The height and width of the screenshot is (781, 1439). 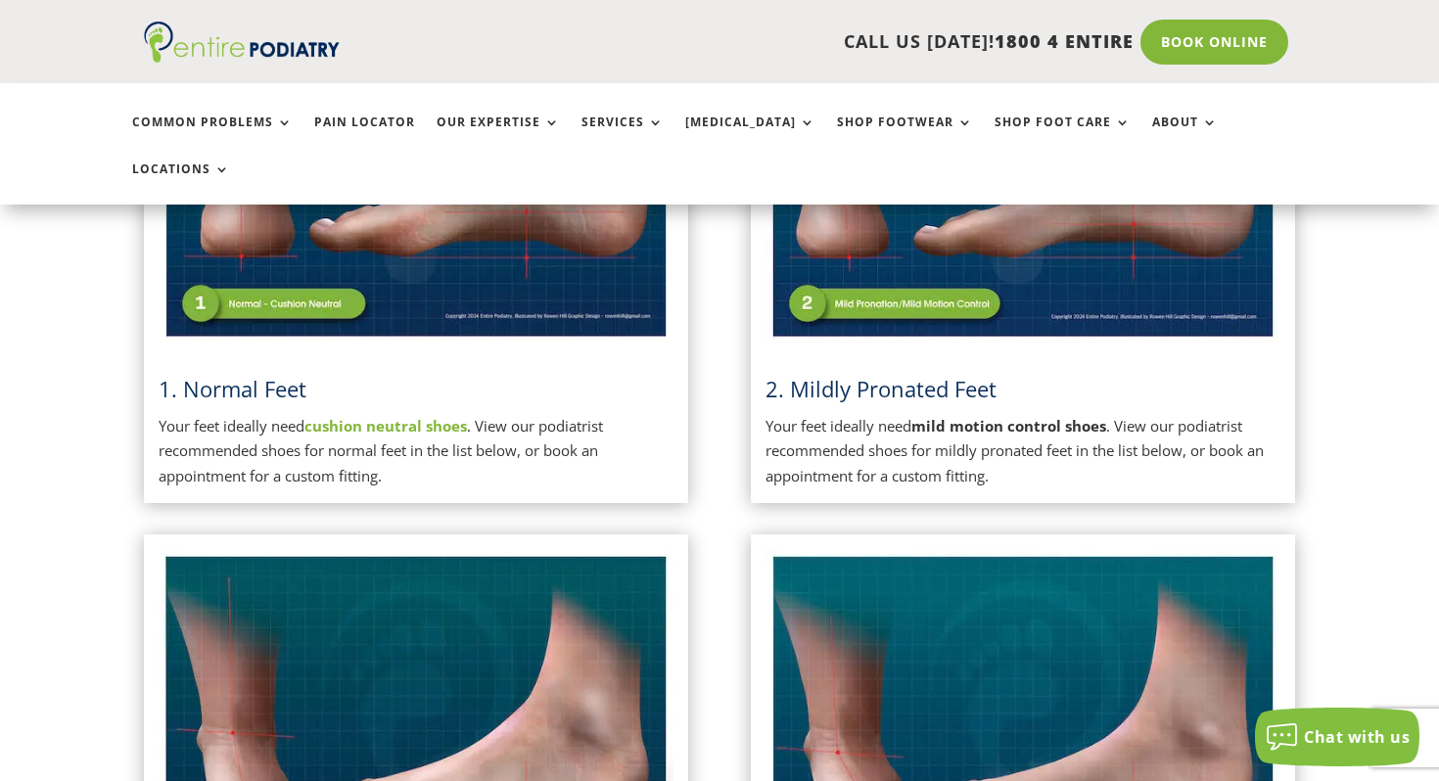 I want to click on a: Our Expertise, so click(x=498, y=136).